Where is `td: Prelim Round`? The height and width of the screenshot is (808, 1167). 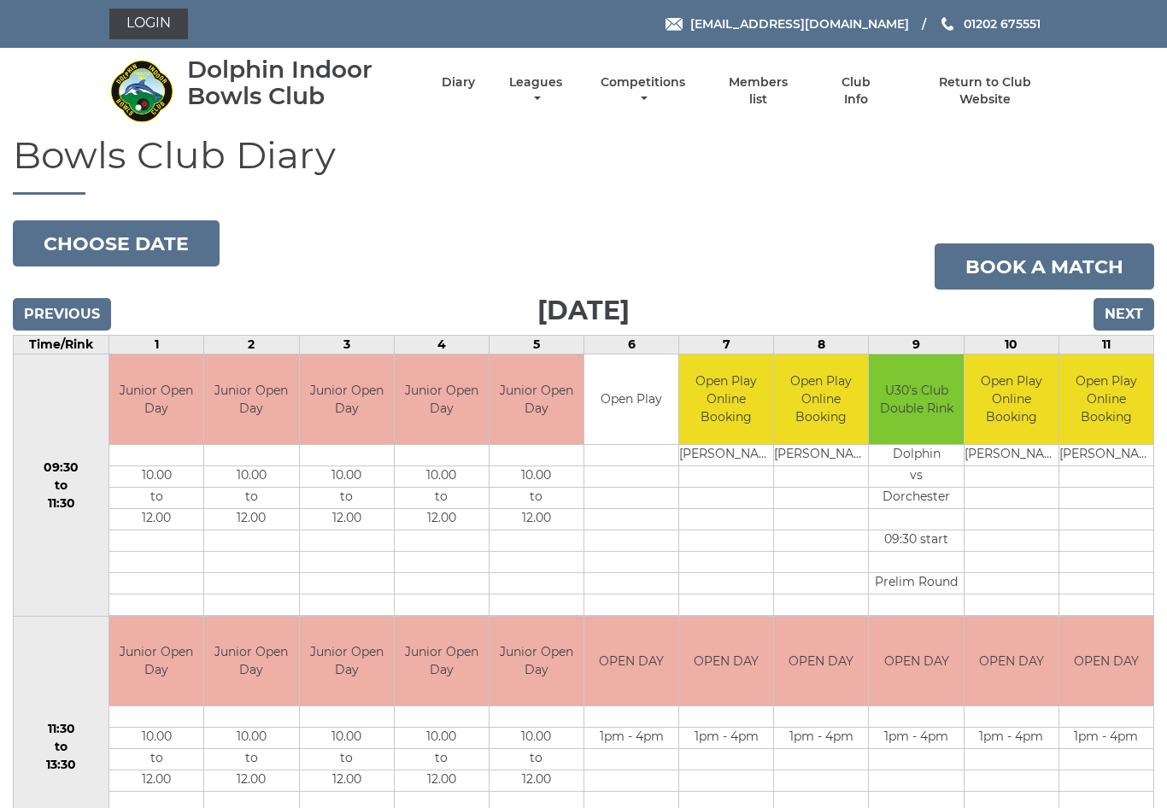 td: Prelim Round is located at coordinates (916, 582).